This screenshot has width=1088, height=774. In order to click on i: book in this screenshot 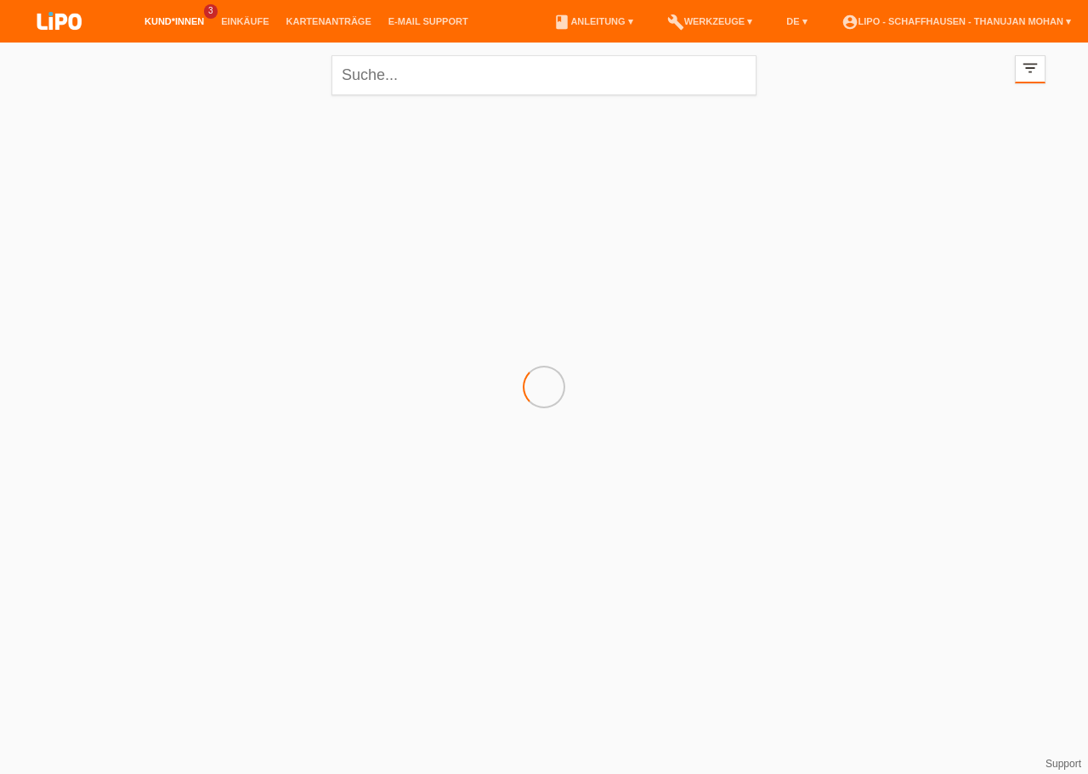, I will do `click(562, 22)`.